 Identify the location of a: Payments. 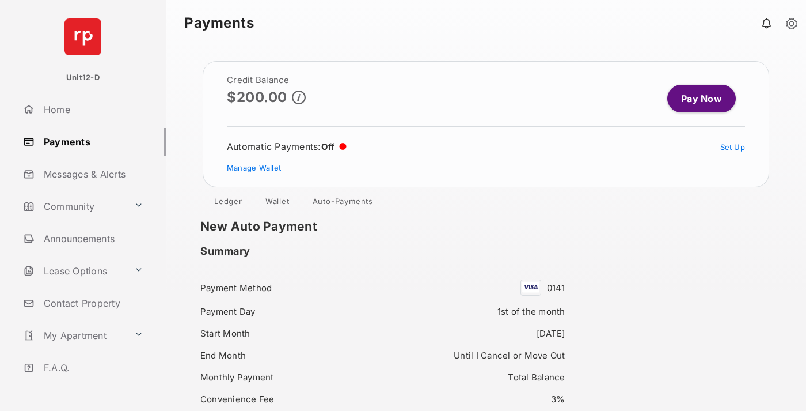
(92, 142).